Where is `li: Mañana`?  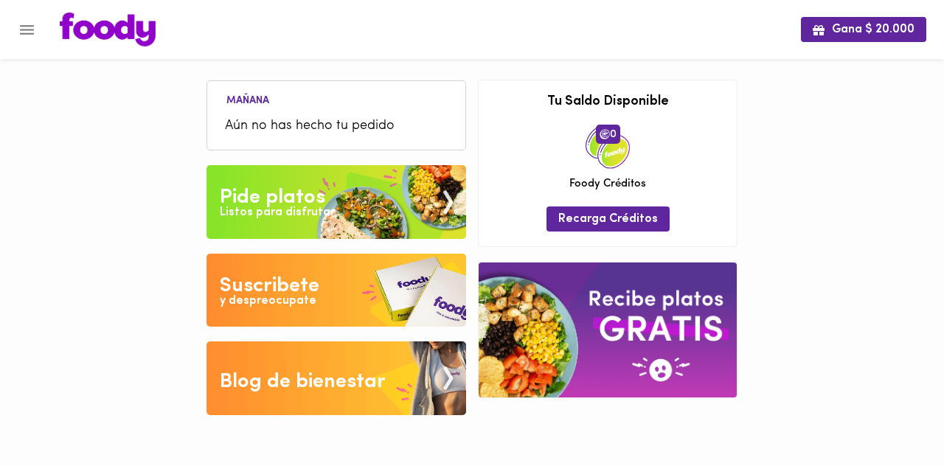
li: Mañana is located at coordinates (248, 99).